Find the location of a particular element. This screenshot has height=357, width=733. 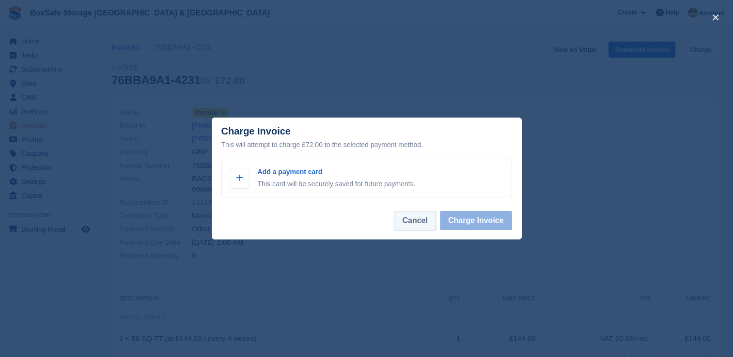

p: Add a payment card is located at coordinates (337, 172).